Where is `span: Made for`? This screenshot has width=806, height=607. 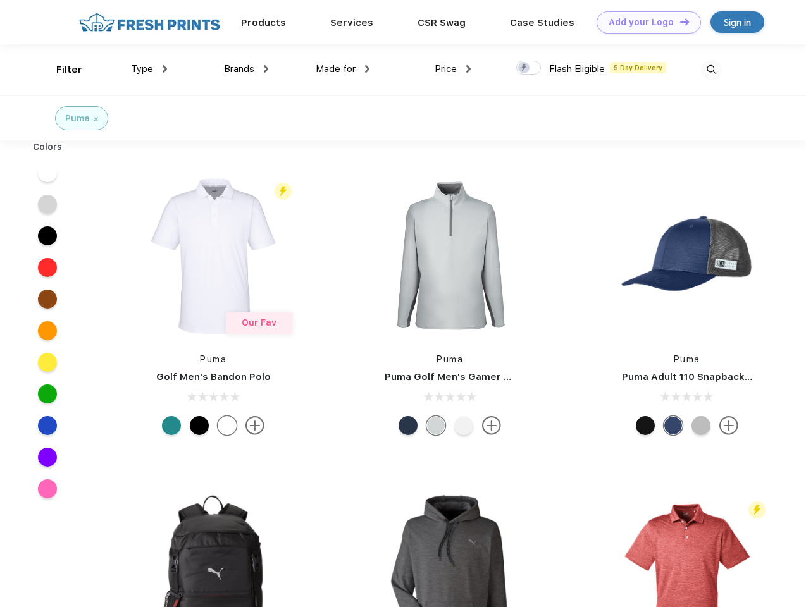 span: Made for is located at coordinates (335, 69).